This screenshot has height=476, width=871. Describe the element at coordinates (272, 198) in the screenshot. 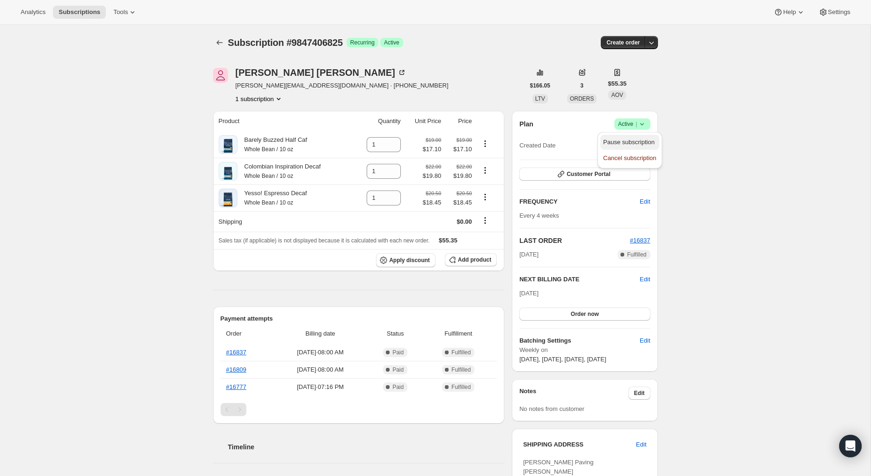

I see `div: Yesso! Espresso Decaf` at that location.